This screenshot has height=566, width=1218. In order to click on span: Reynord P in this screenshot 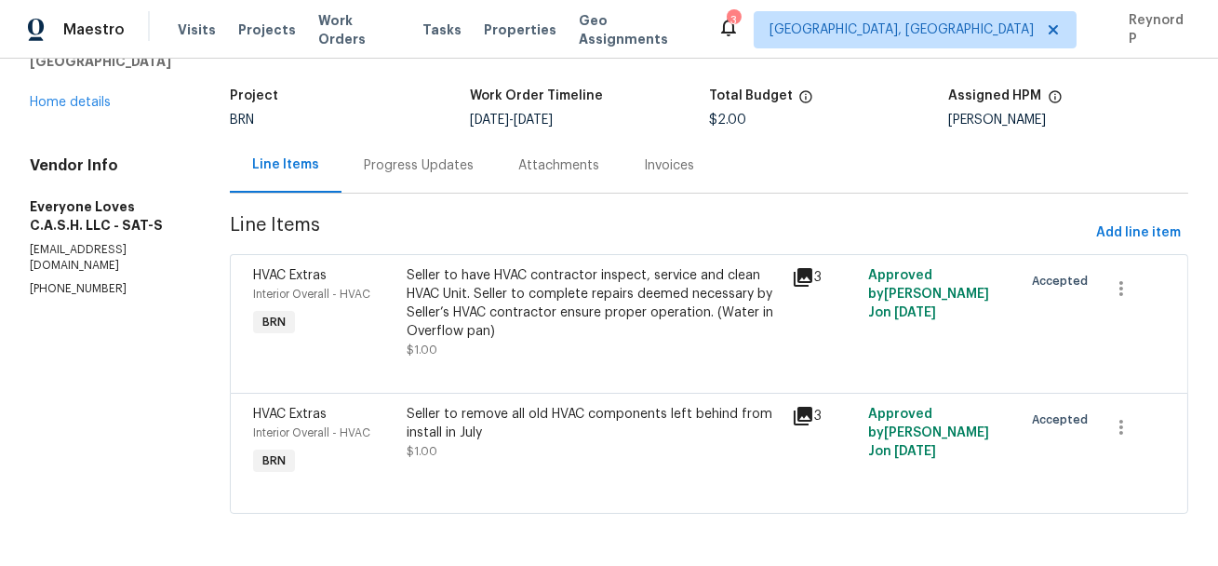, I will do `click(1156, 30)`.